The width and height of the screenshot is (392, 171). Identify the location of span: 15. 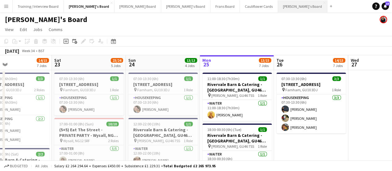
(388, 3).